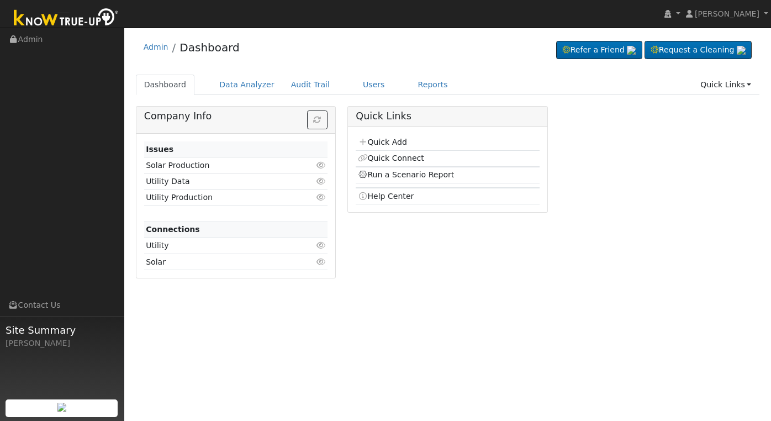 The width and height of the screenshot is (771, 421). Describe the element at coordinates (221, 245) in the screenshot. I see `td: Utility` at that location.